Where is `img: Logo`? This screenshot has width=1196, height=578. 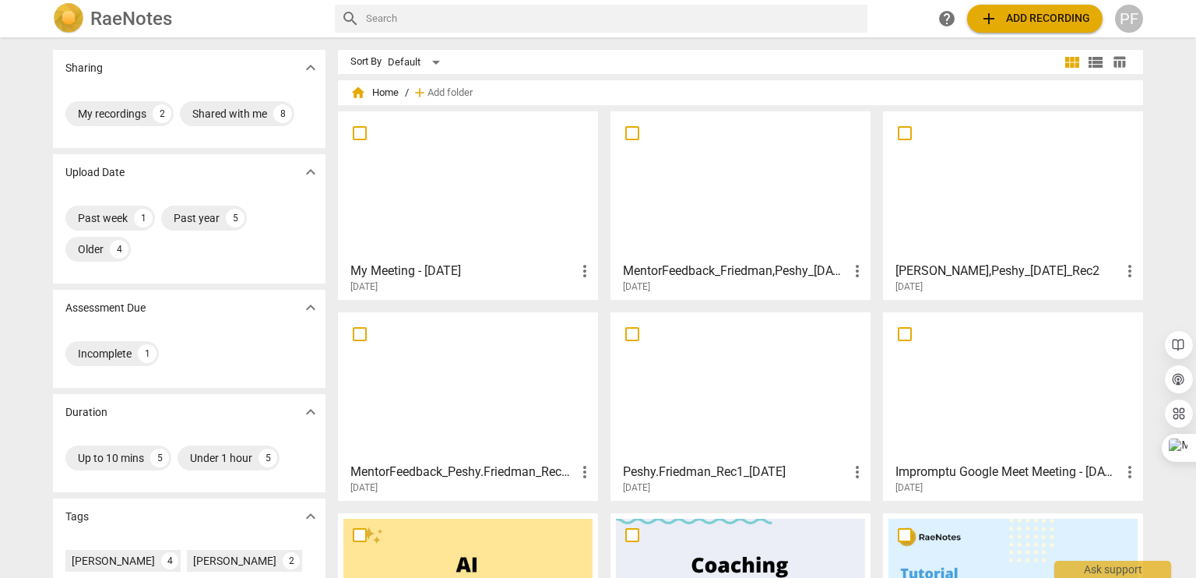
img: Logo is located at coordinates (69, 19).